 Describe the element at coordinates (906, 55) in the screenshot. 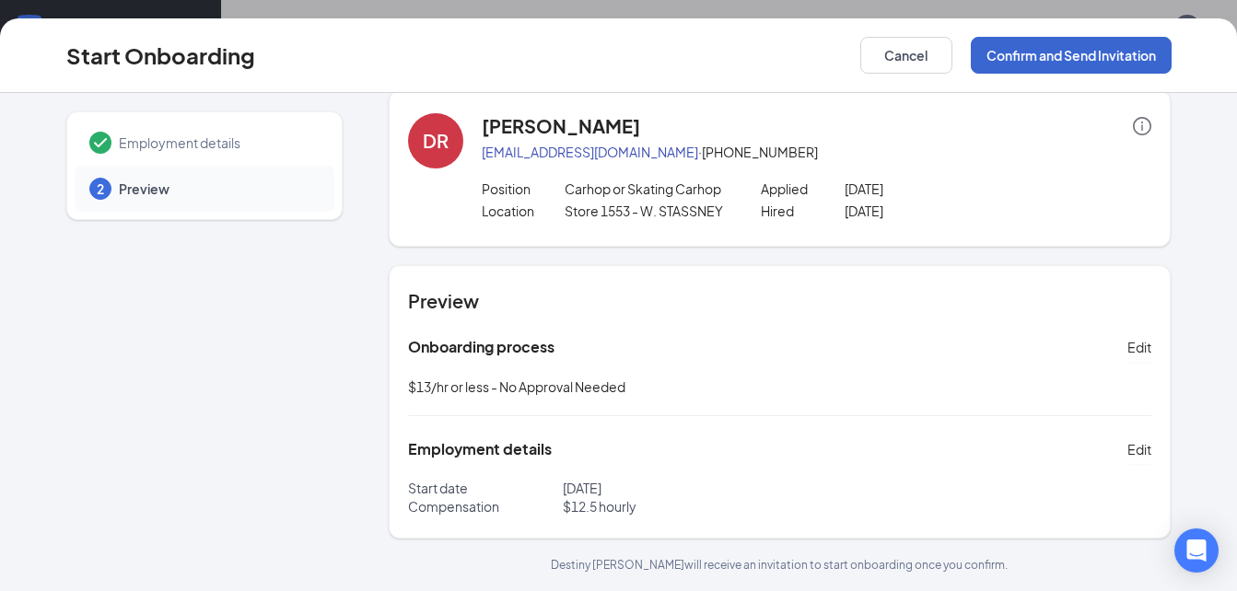

I see `button: Cancel` at that location.